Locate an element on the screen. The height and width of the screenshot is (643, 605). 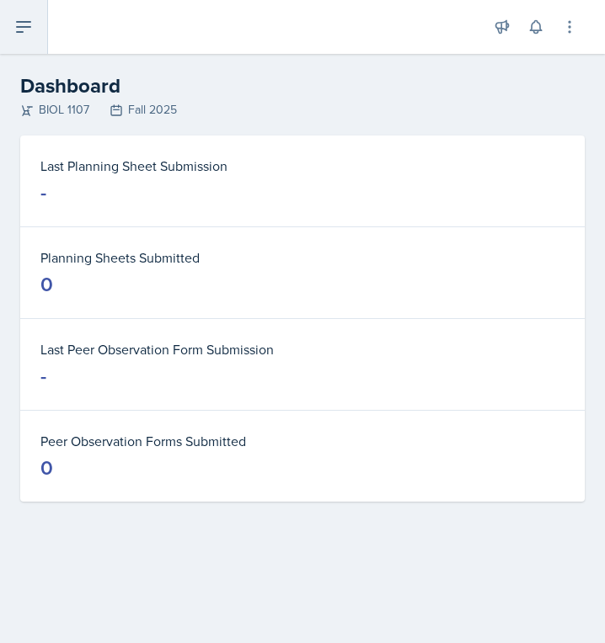
dt: Last Planning Sheet Submission is located at coordinates (302, 166).